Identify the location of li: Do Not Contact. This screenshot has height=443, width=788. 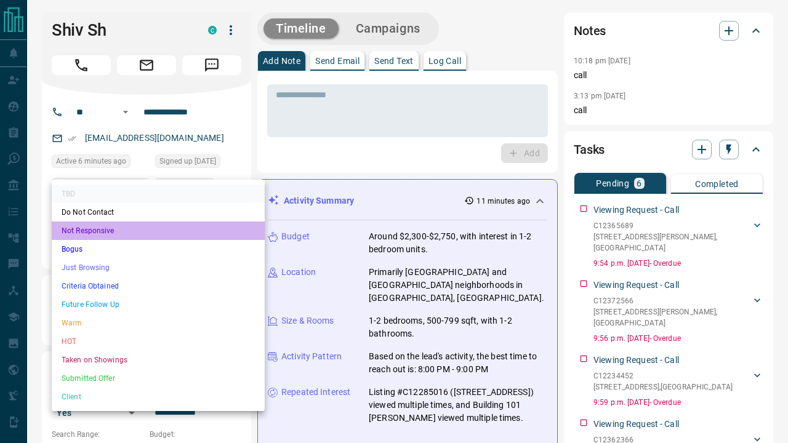
(158, 212).